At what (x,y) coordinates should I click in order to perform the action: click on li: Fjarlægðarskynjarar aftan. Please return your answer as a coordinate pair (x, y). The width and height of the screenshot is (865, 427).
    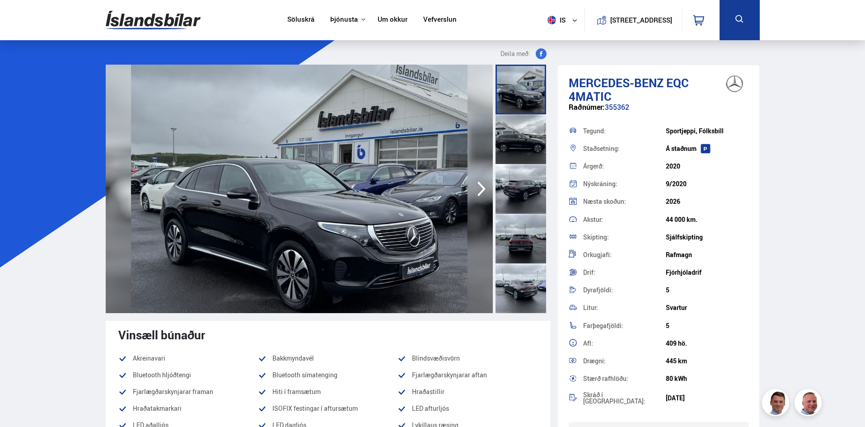
    Looking at the image, I should click on (467, 375).